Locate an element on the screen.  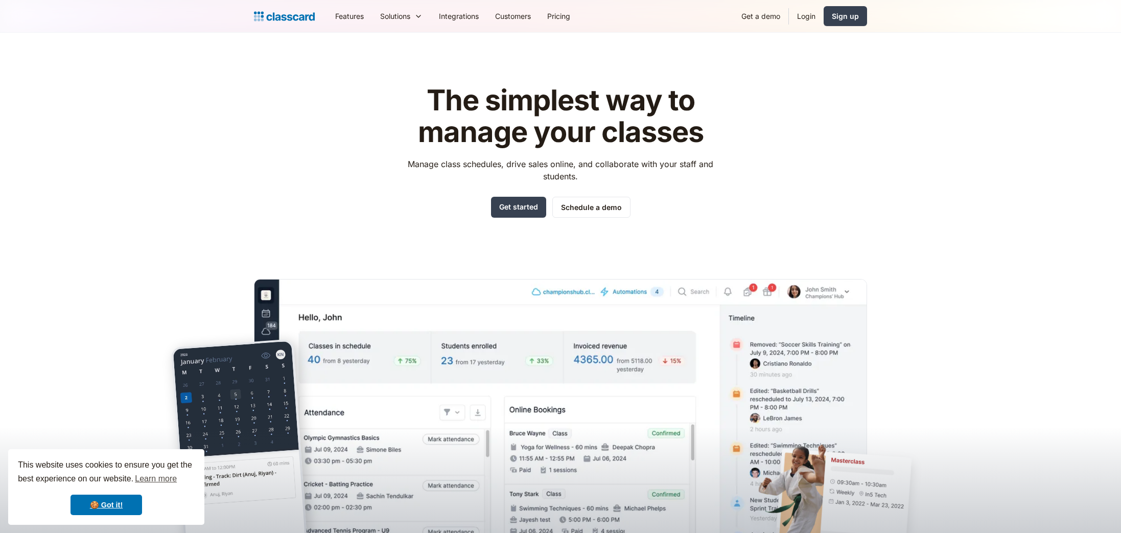
a: learn more about cookies is located at coordinates (156, 479).